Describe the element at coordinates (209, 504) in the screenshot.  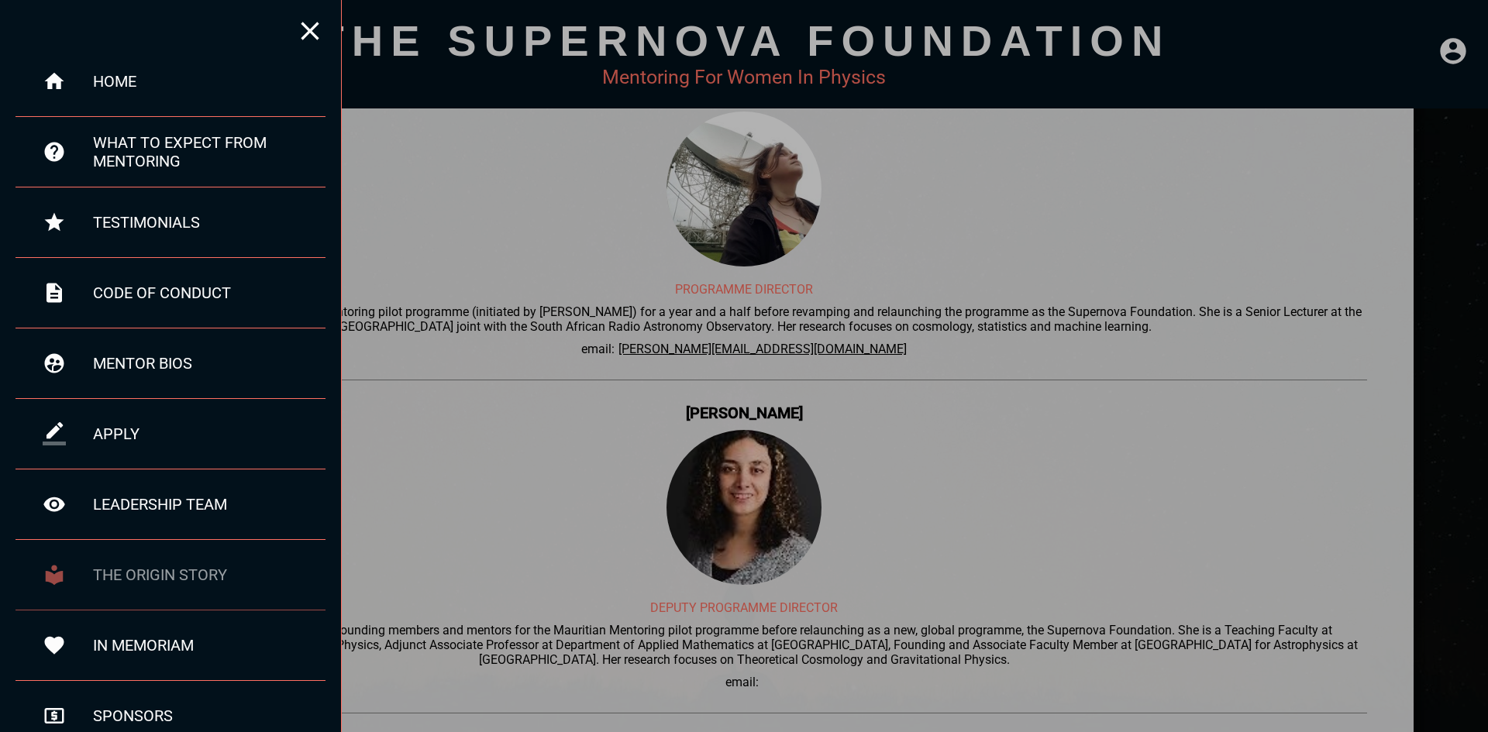
I see `div: leadership team` at that location.